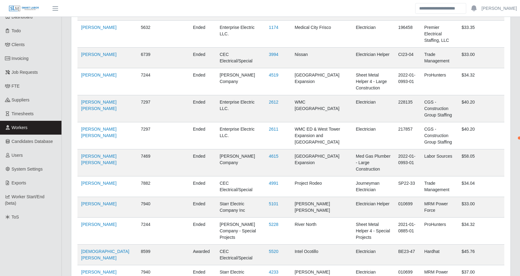  What do you see at coordinates (408, 109) in the screenshot?
I see `td: 228135` at bounding box center [408, 109].